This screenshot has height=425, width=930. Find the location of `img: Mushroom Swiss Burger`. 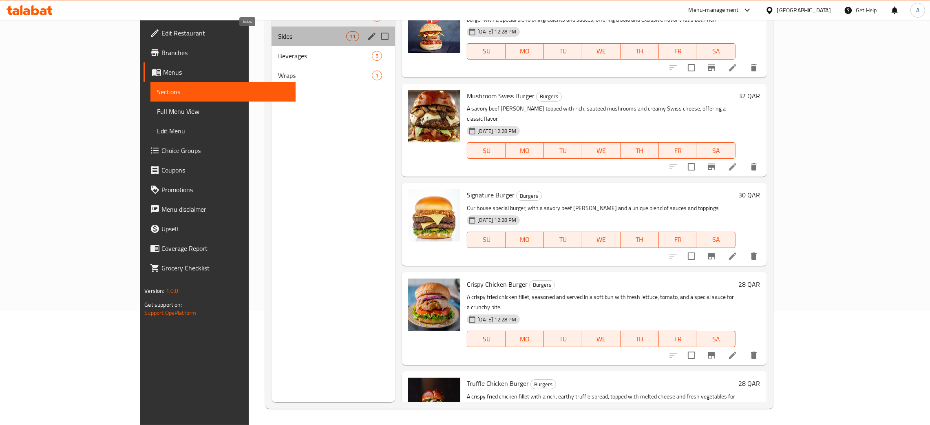

img: Mushroom Swiss Burger is located at coordinates (434, 116).